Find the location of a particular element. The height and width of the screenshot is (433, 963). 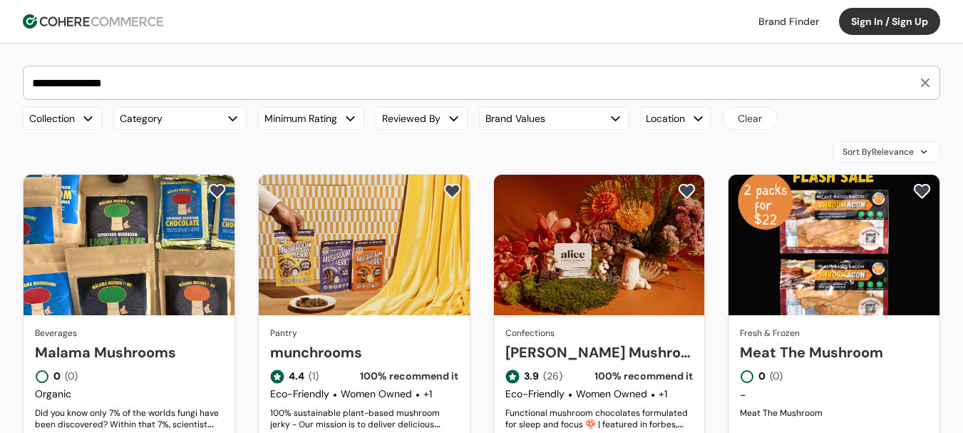

a: munchrooms is located at coordinates (364, 352).